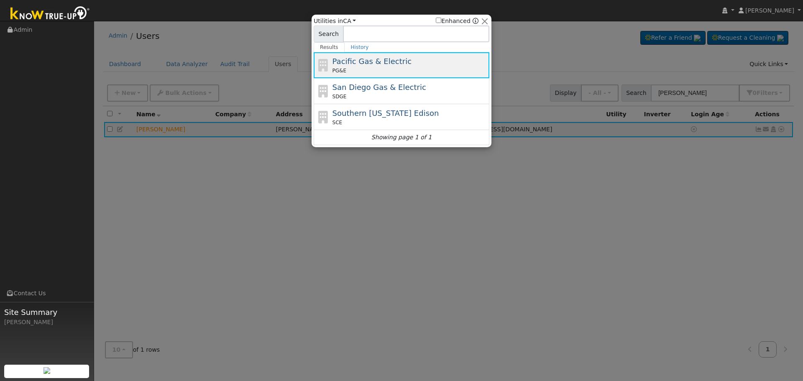 The height and width of the screenshot is (381, 803). I want to click on span: Utilities in, so click(335, 21).